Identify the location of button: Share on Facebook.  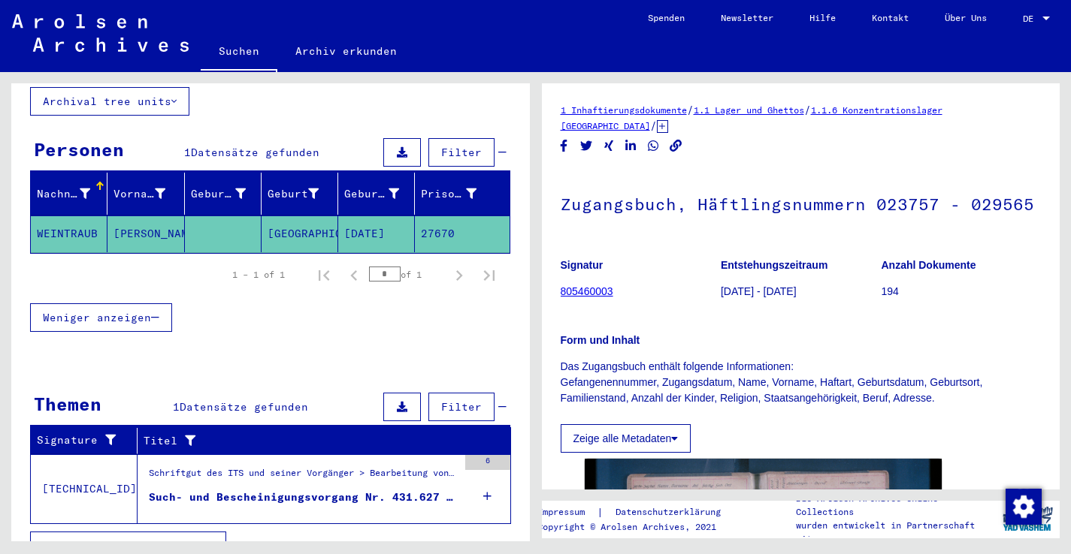
(563, 146).